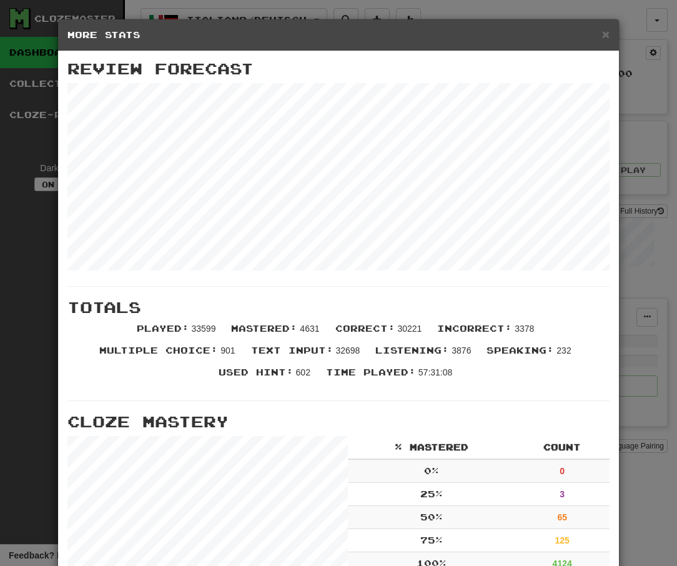 The height and width of the screenshot is (566, 677). What do you see at coordinates (266, 376) in the screenshot?
I see `li: 602` at bounding box center [266, 376].